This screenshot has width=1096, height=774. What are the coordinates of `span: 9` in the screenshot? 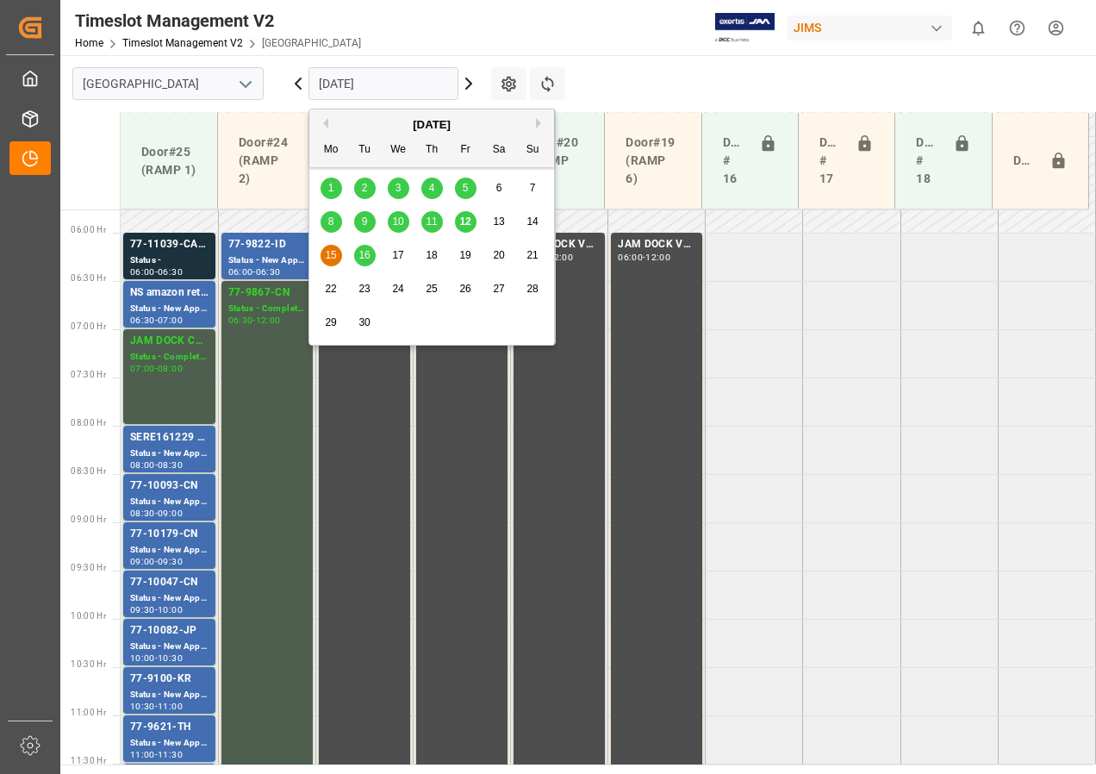 It's located at (364, 221).